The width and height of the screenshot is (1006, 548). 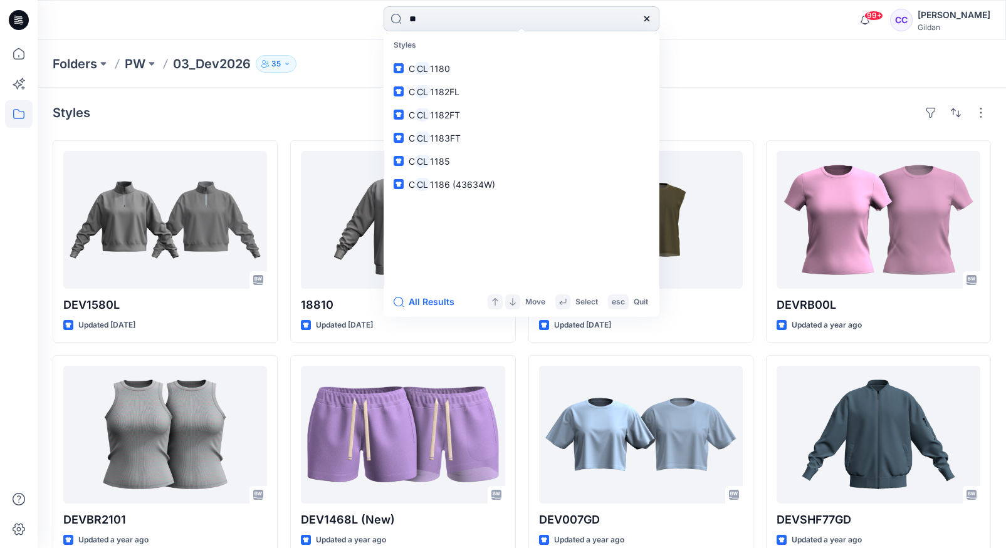 I want to click on p: esc, so click(x=618, y=302).